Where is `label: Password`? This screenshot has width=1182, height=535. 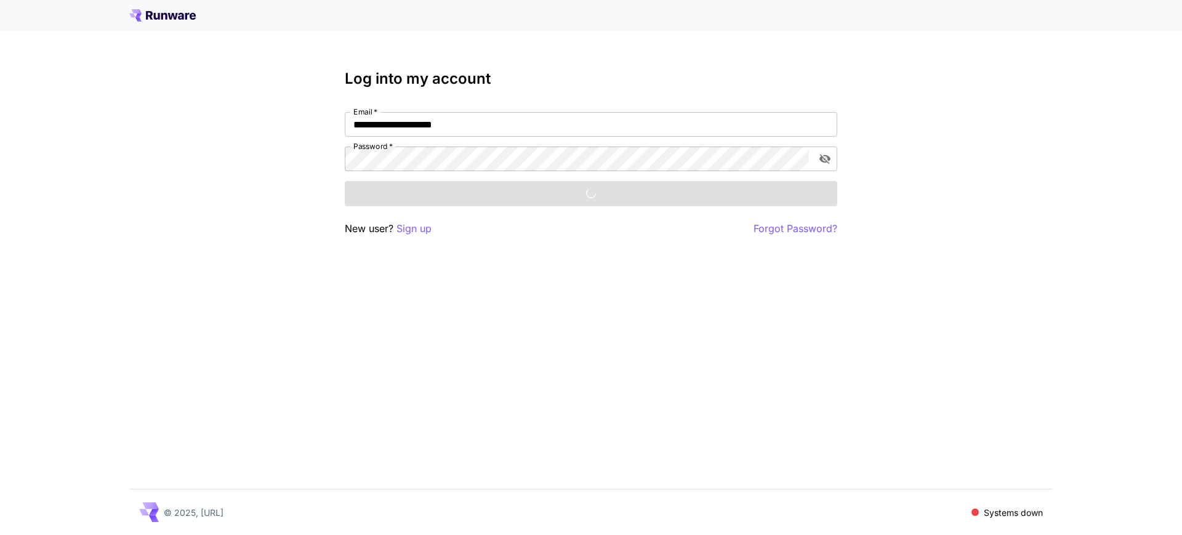
label: Password is located at coordinates (373, 146).